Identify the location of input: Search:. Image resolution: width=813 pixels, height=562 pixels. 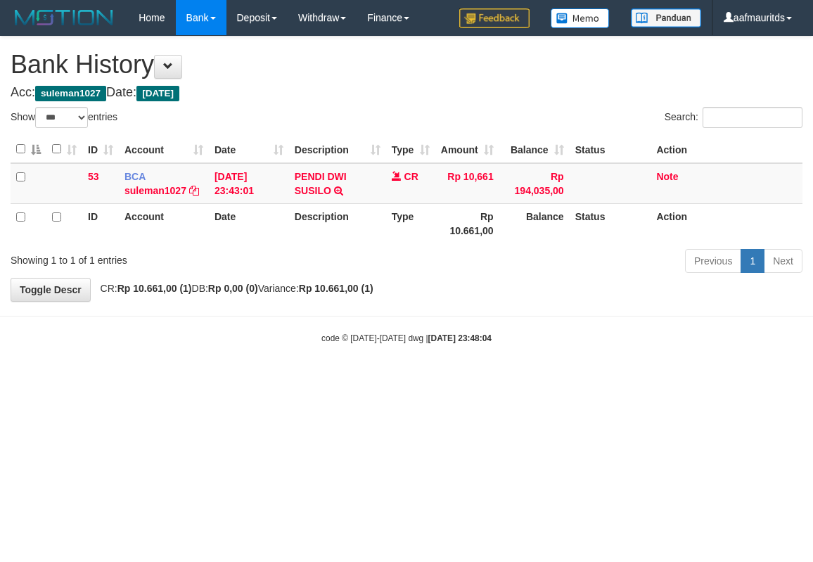
(753, 117).